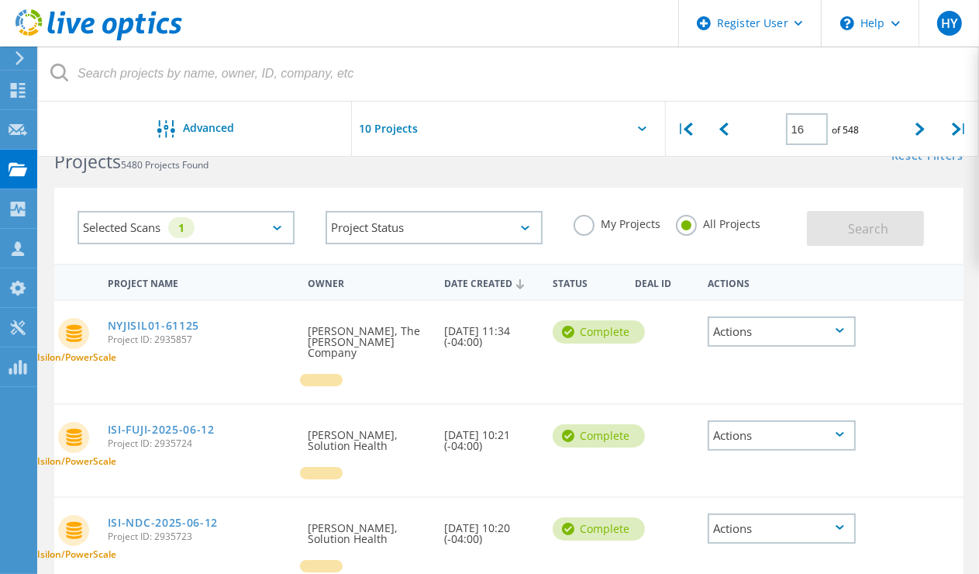 This screenshot has height=574, width=979. What do you see at coordinates (154, 326) in the screenshot?
I see `a: NYJISIL01-61125` at bounding box center [154, 326].